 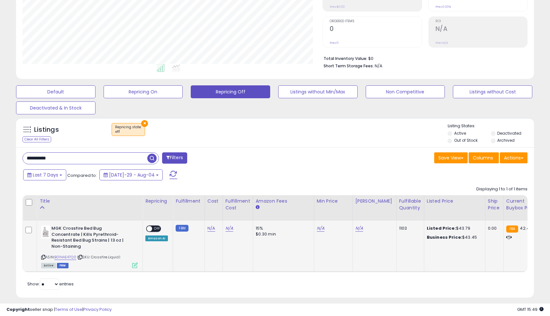 I want to click on div: $43.79, so click(x=454, y=228).